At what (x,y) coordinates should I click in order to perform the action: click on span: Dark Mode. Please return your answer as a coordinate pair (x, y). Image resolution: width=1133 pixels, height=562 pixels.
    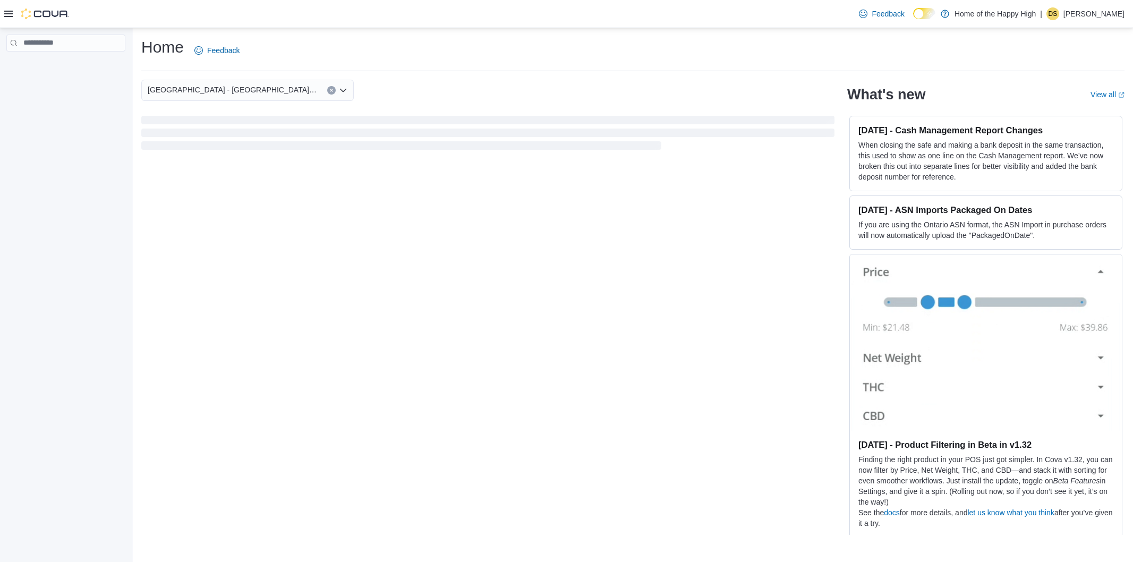
    Looking at the image, I should click on (913, 19).